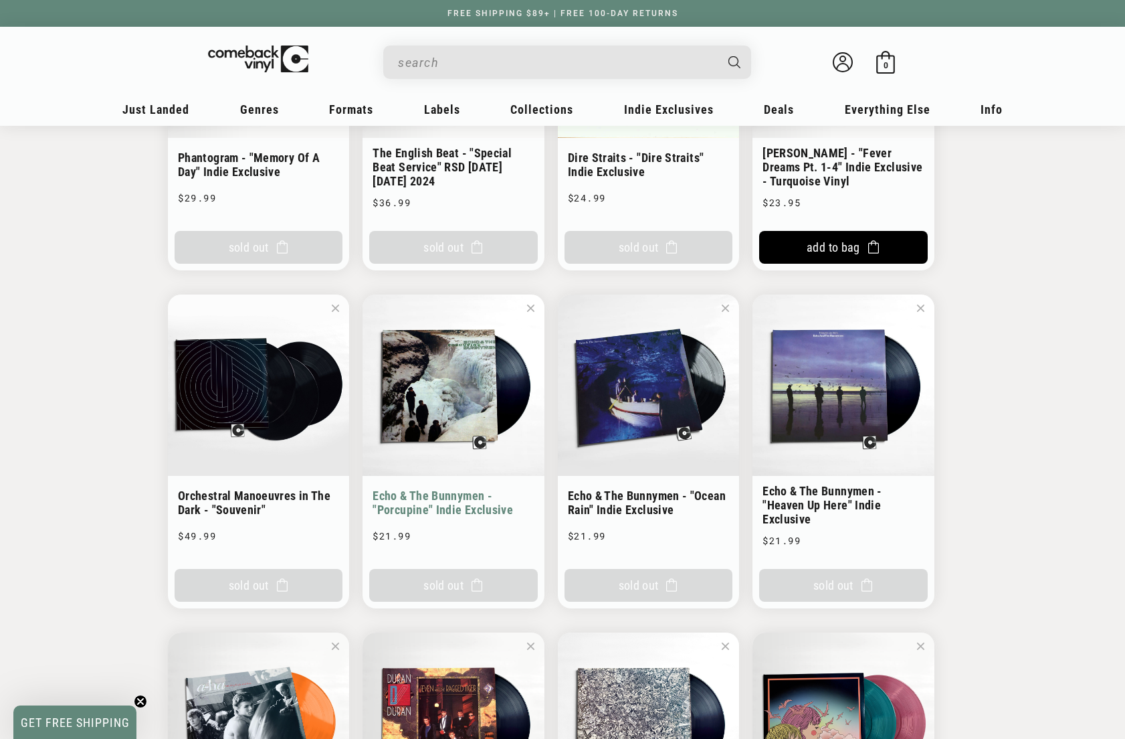 This screenshot has height=739, width=1125. I want to click on div: Search, so click(567, 62).